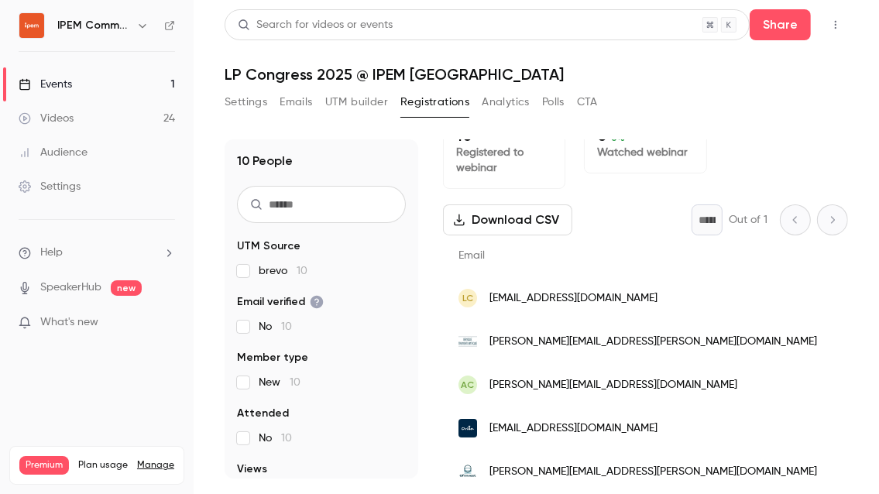 Image resolution: width=879 pixels, height=494 pixels. What do you see at coordinates (356, 102) in the screenshot?
I see `button: UTM builder` at bounding box center [356, 102].